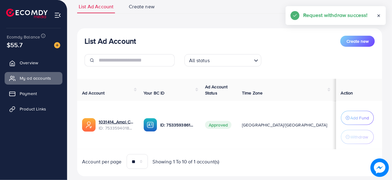 This screenshot has height=180, width=392. Describe the element at coordinates (357, 137) in the screenshot. I see `button: Withdraw` at that location.